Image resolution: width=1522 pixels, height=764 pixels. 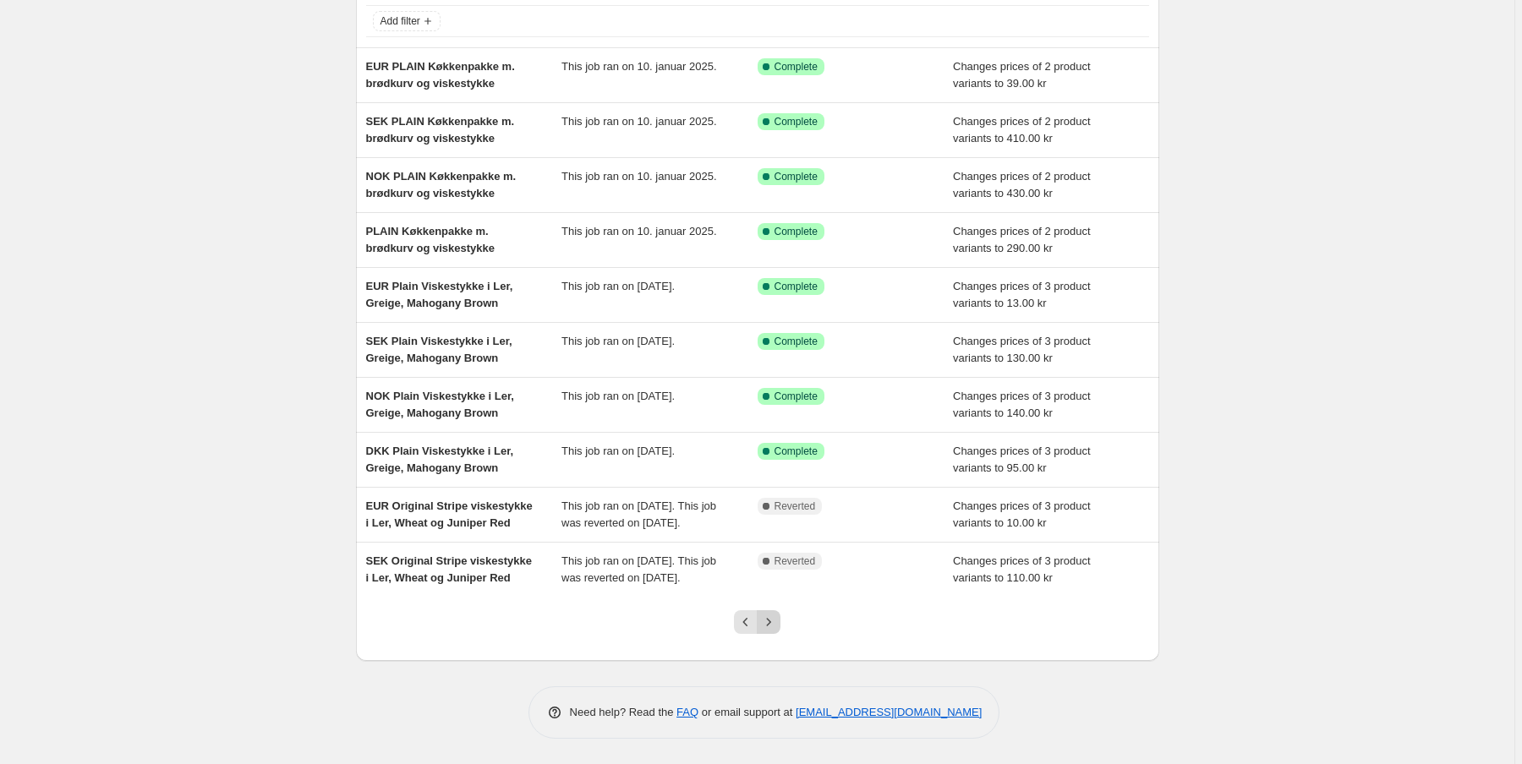 What do you see at coordinates (1021, 404) in the screenshot?
I see `span: Changes prices of 3 product variants to 140.00 kr` at bounding box center [1021, 404].